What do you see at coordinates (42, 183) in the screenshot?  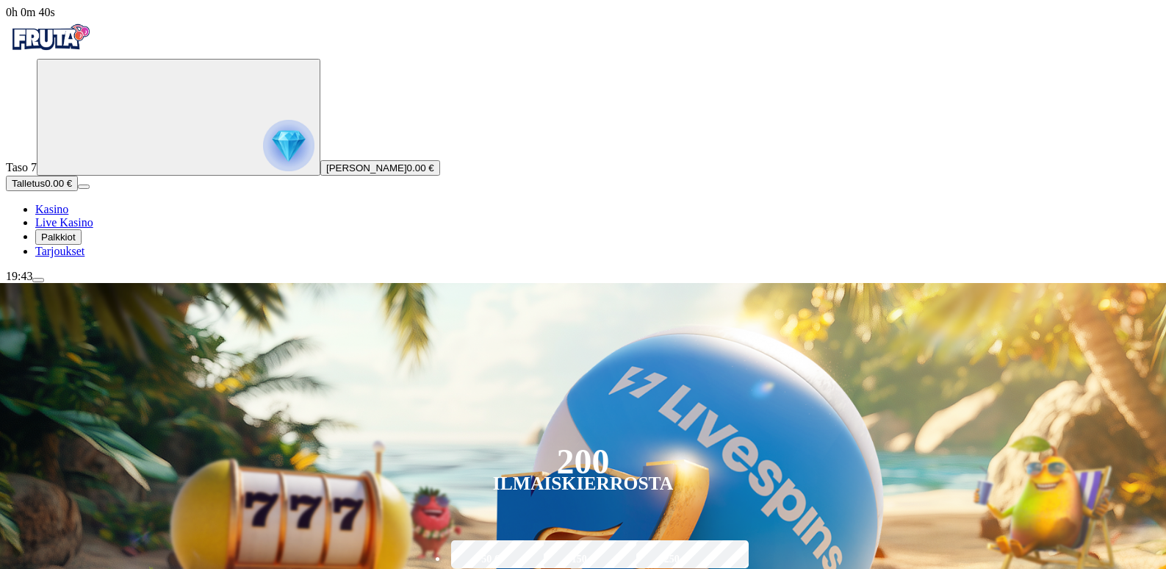 I see `button: Talletusplus icon0.00 €` at bounding box center [42, 183].